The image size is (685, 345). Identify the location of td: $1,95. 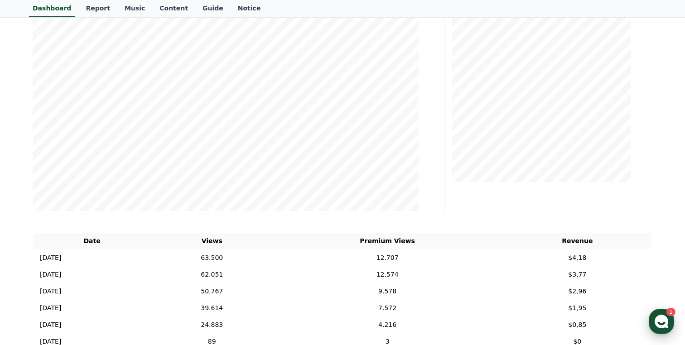
(578, 308).